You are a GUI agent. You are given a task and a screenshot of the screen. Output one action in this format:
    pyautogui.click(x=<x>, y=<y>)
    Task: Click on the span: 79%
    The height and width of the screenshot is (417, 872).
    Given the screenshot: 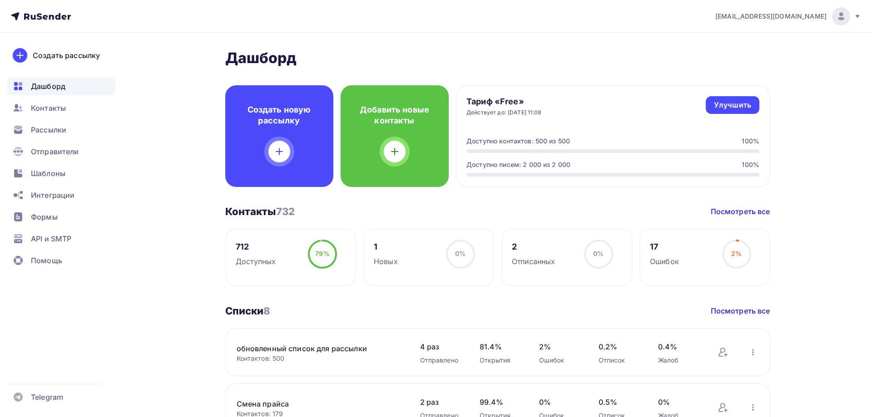 What is the action you would take?
    pyautogui.click(x=322, y=253)
    